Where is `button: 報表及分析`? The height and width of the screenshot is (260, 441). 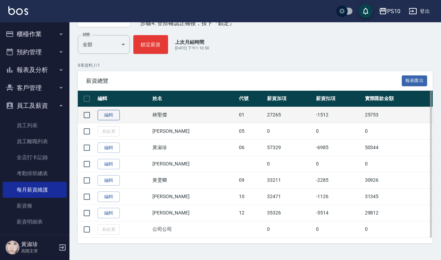
button: 報表及分析 is located at coordinates (35, 70).